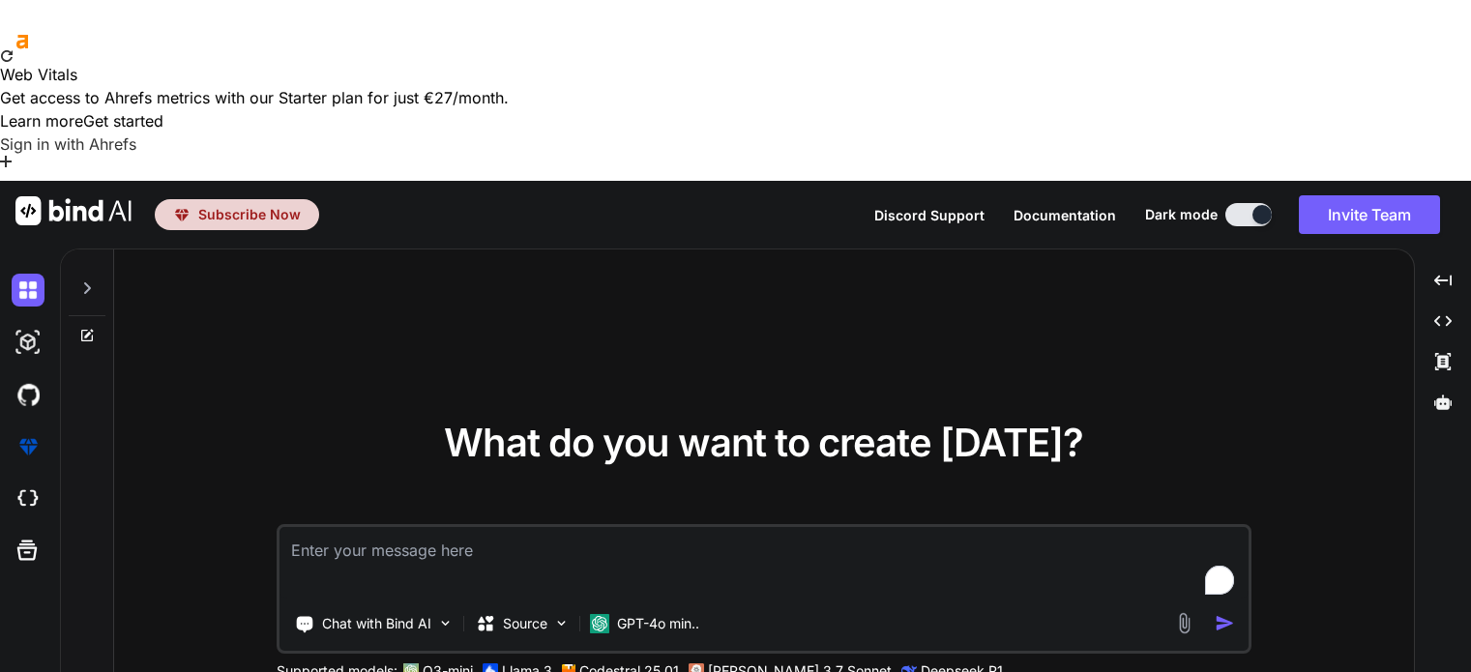 This screenshot has width=1471, height=672. What do you see at coordinates (28, 394) in the screenshot?
I see `img: githubDark` at bounding box center [28, 394].